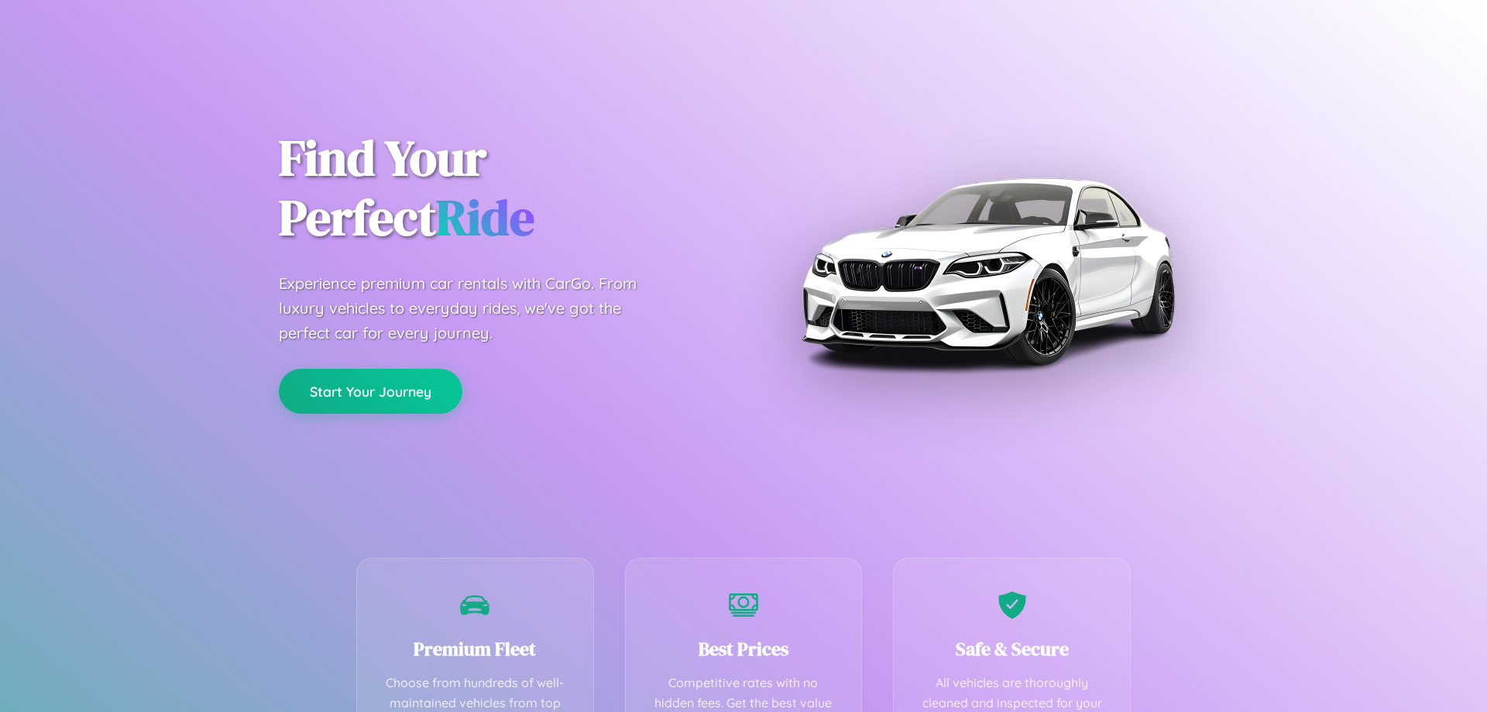  What do you see at coordinates (1012, 648) in the screenshot?
I see `h3: Safe & Secure` at bounding box center [1012, 648].